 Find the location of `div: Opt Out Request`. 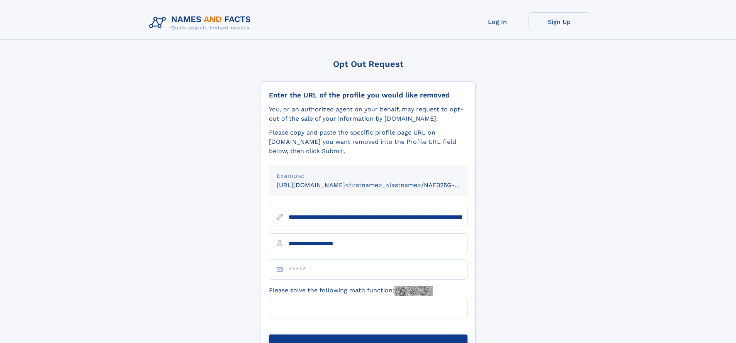

div: Opt Out Request is located at coordinates (368, 64).